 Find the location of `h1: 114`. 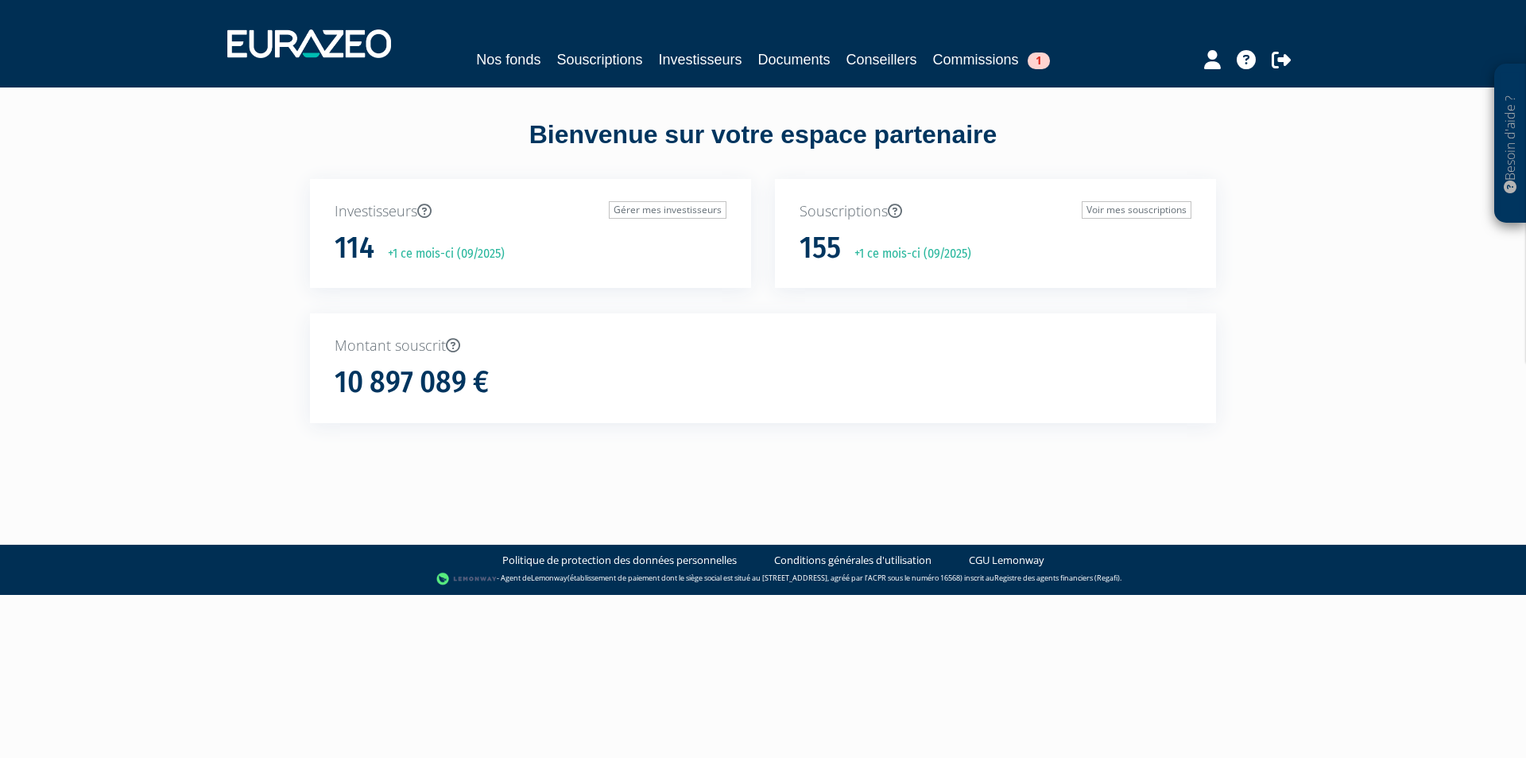

h1: 114 is located at coordinates (355, 248).